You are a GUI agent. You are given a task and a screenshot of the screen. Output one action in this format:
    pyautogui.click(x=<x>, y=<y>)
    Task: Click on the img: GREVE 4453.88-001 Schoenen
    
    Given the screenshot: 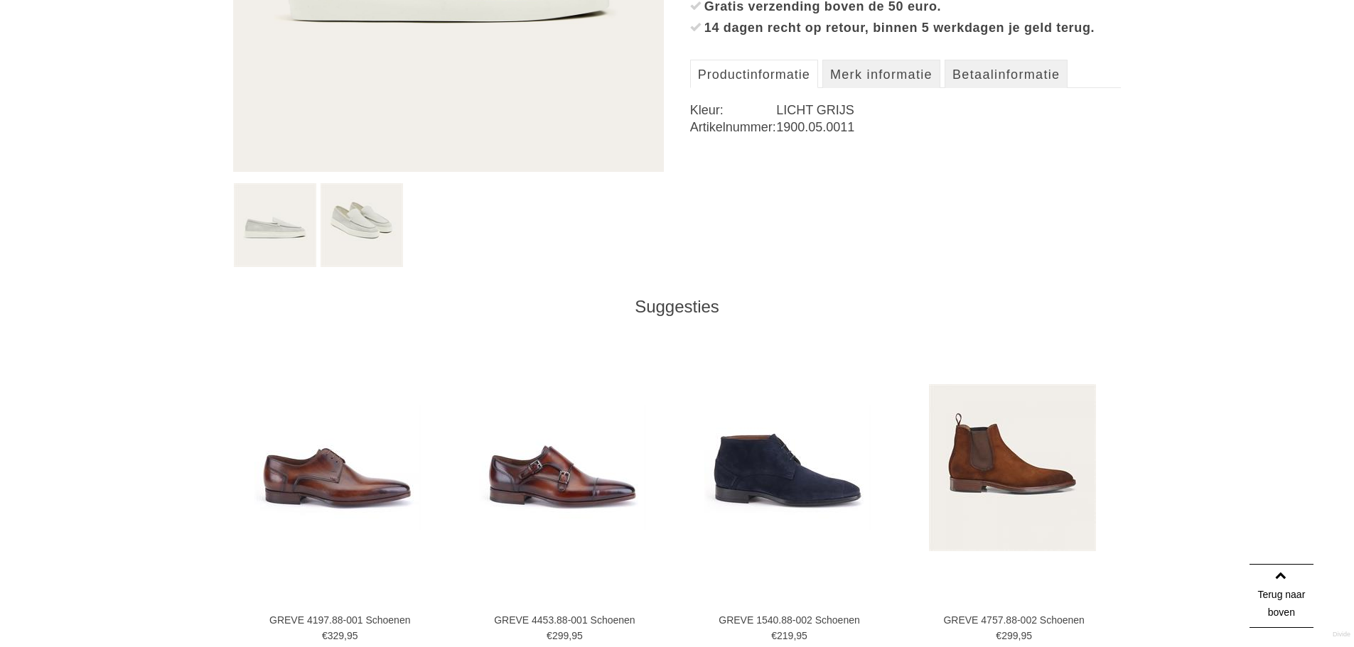 What is the action you would take?
    pyautogui.click(x=562, y=468)
    